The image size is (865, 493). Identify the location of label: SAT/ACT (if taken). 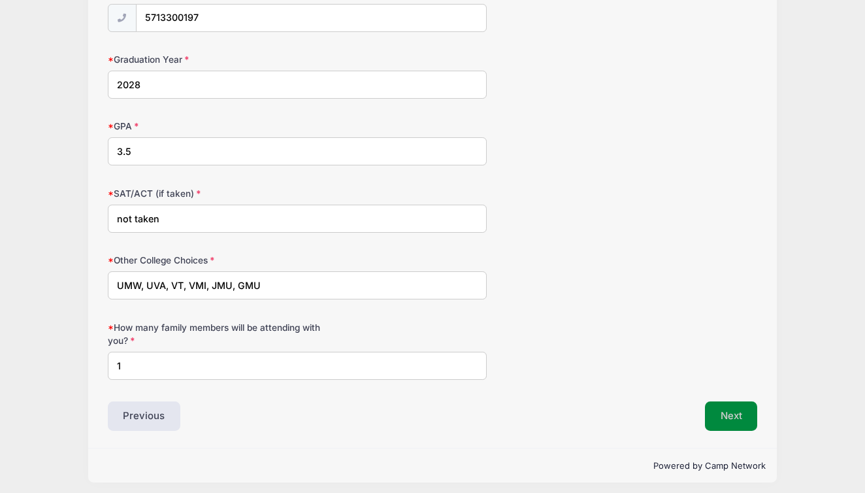
(216, 193).